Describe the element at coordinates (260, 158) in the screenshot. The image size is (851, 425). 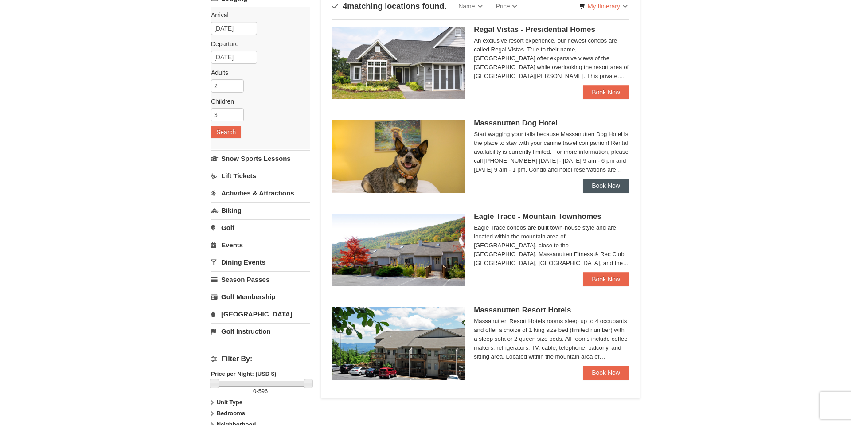
I see `a: Snow Sports Lessons` at that location.